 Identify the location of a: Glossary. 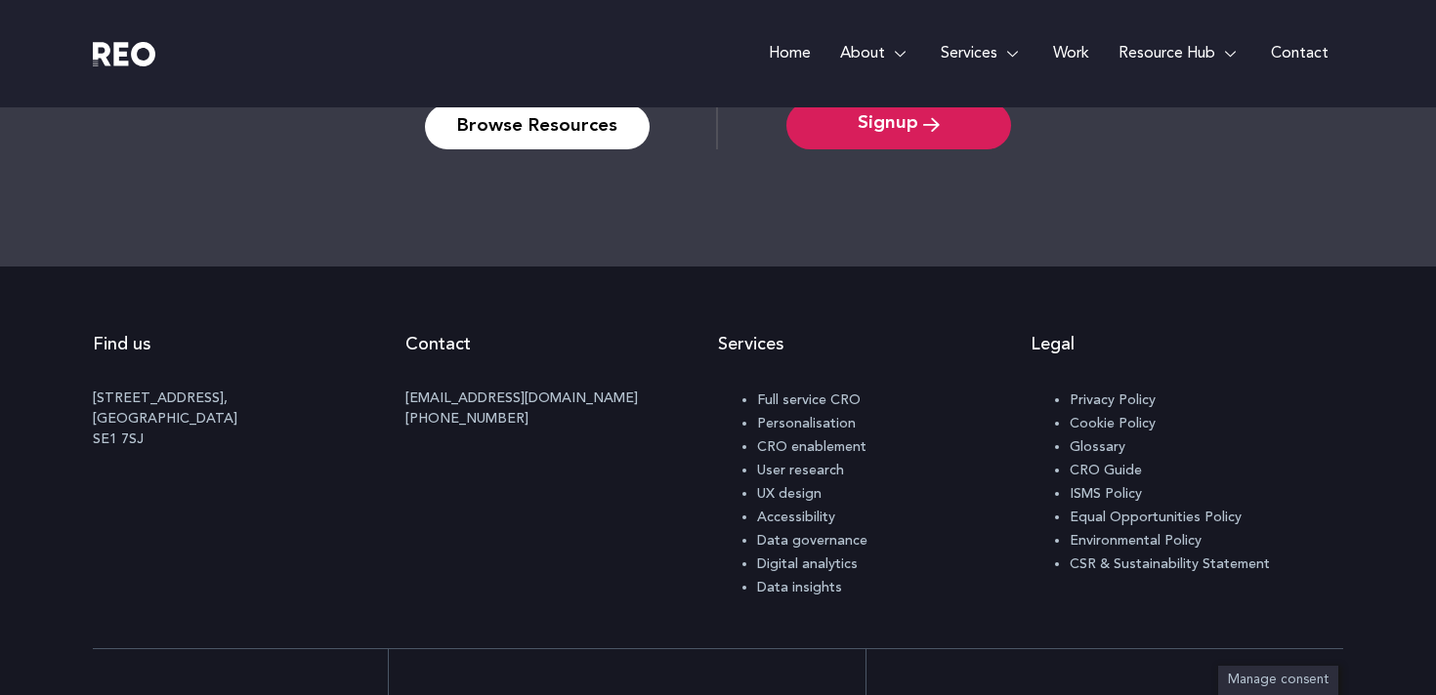
(1097, 447).